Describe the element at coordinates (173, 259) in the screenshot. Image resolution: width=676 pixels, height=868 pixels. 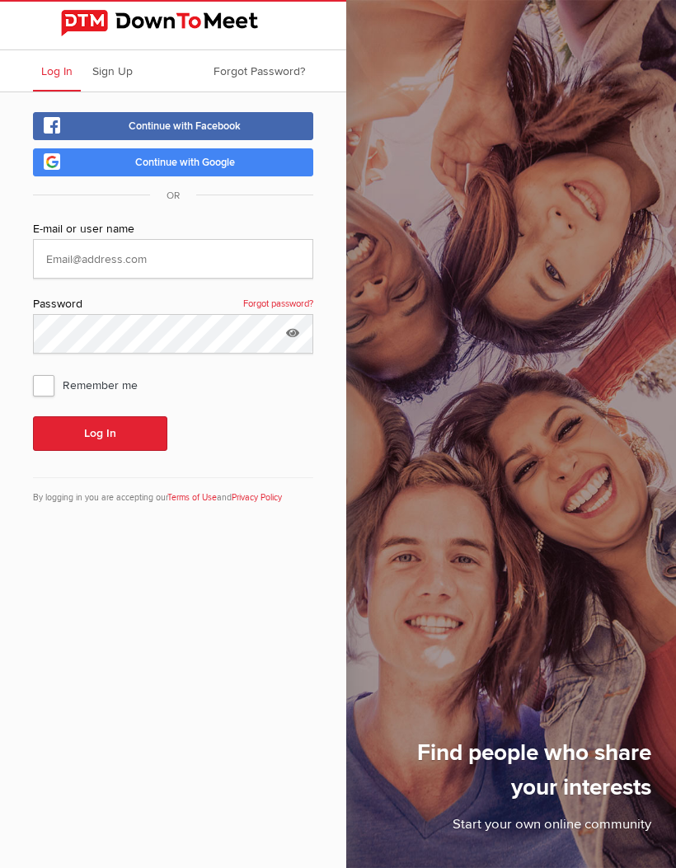
I see `input: Email@address.com` at that location.